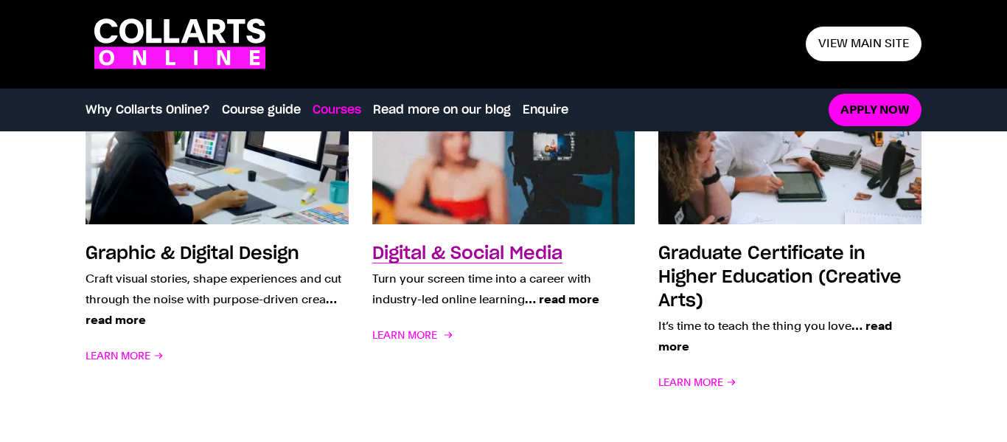  Describe the element at coordinates (442, 110) in the screenshot. I see `a: Read more on our blog` at that location.